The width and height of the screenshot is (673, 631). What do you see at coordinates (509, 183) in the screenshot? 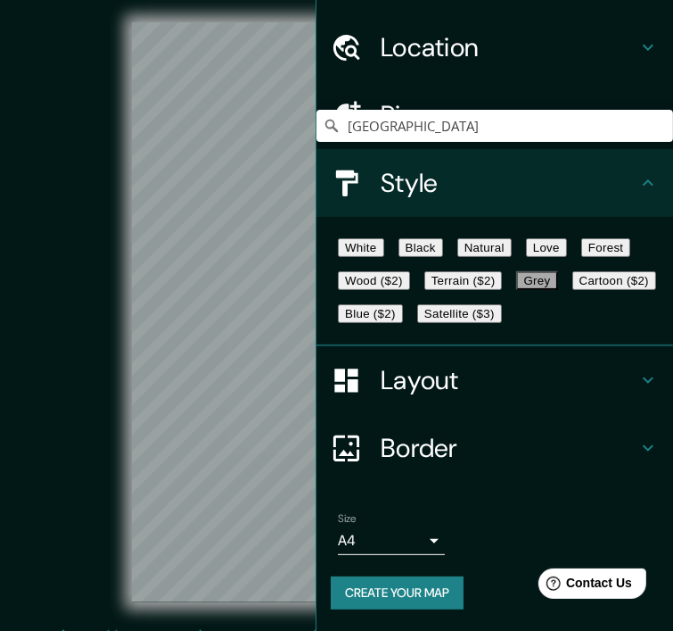
I see `h4: Style` at bounding box center [509, 183].